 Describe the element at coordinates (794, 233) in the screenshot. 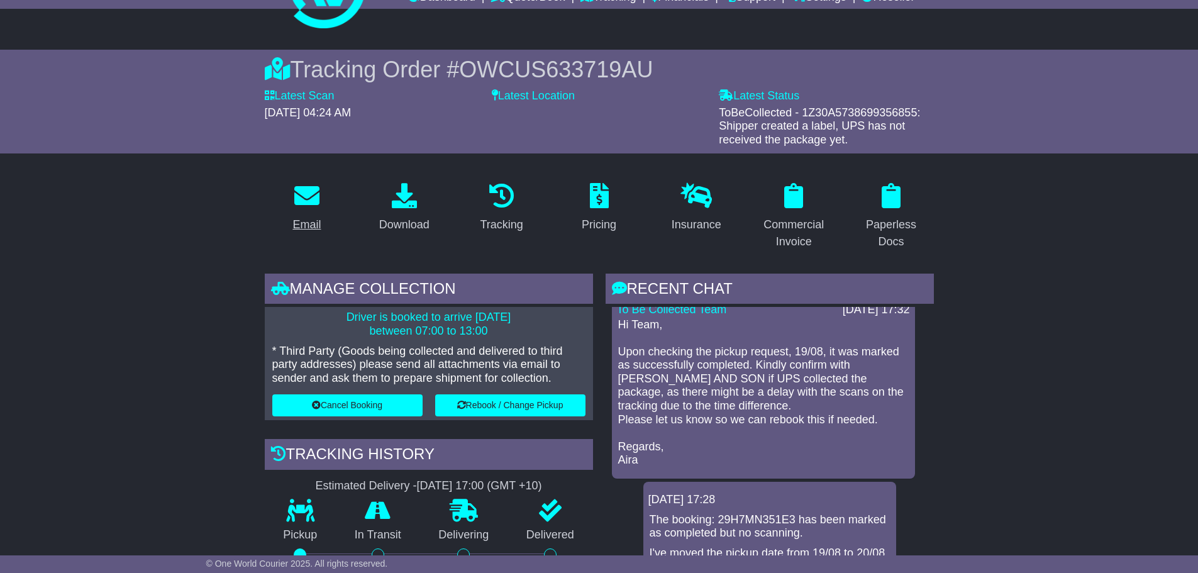

I see `div: Commercial Invoice` at that location.